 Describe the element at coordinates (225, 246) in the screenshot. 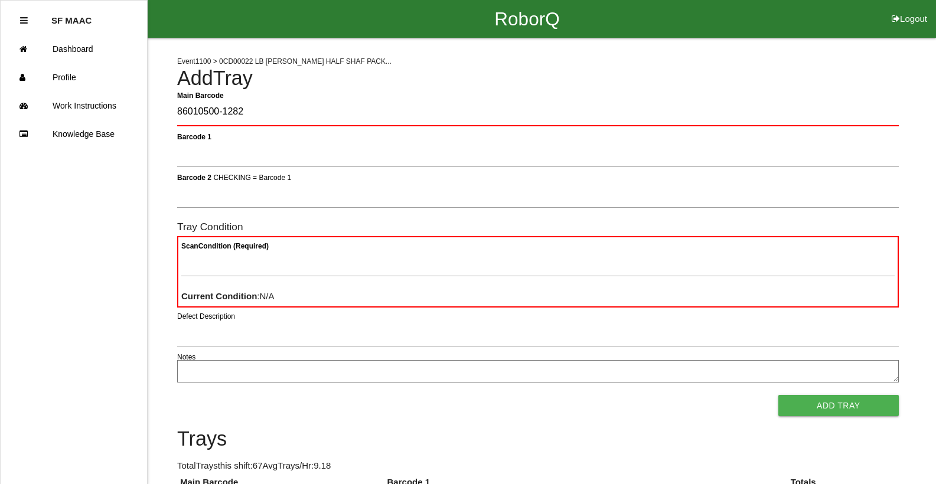

I see `b: Scan Condition (Required)` at that location.